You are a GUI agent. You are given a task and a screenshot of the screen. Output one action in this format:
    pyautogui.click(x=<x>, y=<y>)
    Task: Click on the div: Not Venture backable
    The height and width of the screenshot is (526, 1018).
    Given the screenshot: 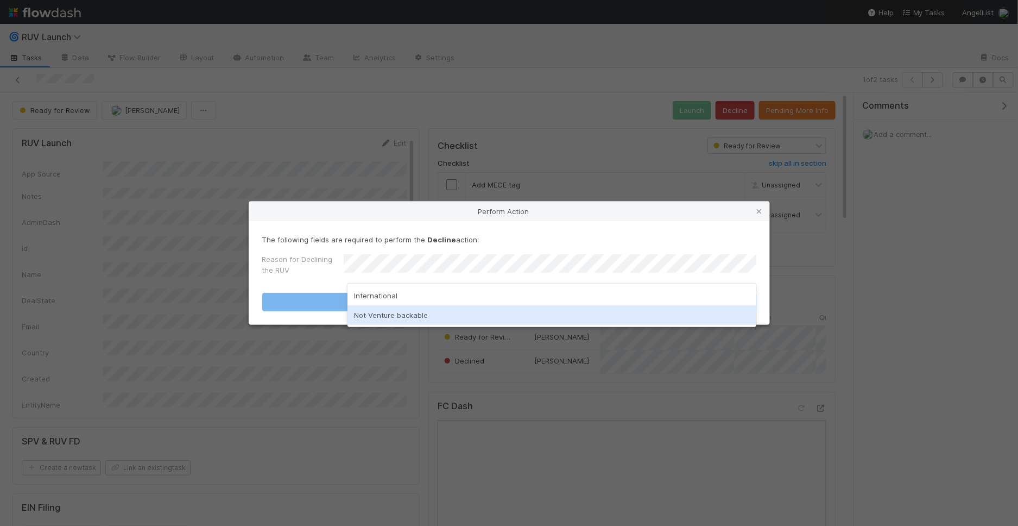 What is the action you would take?
    pyautogui.click(x=552, y=315)
    